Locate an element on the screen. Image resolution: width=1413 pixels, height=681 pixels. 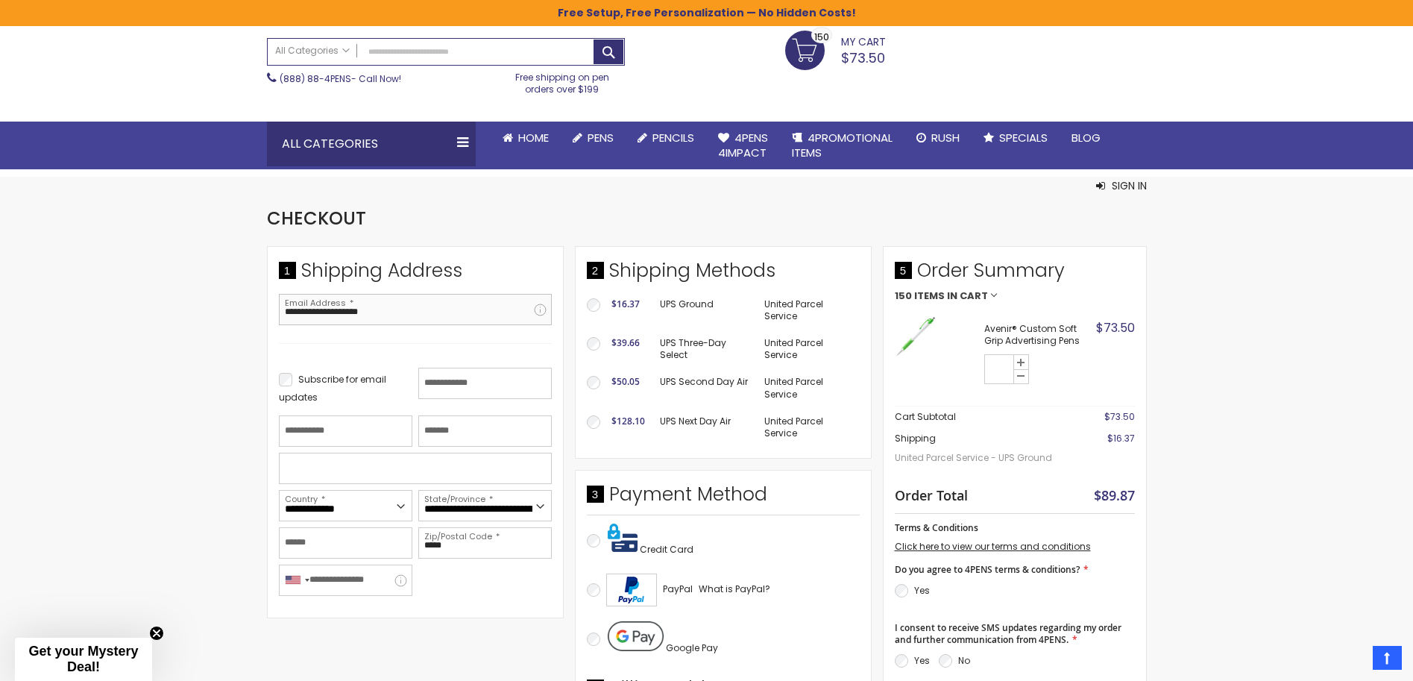
span: Items in Cart is located at coordinates (951, 296).